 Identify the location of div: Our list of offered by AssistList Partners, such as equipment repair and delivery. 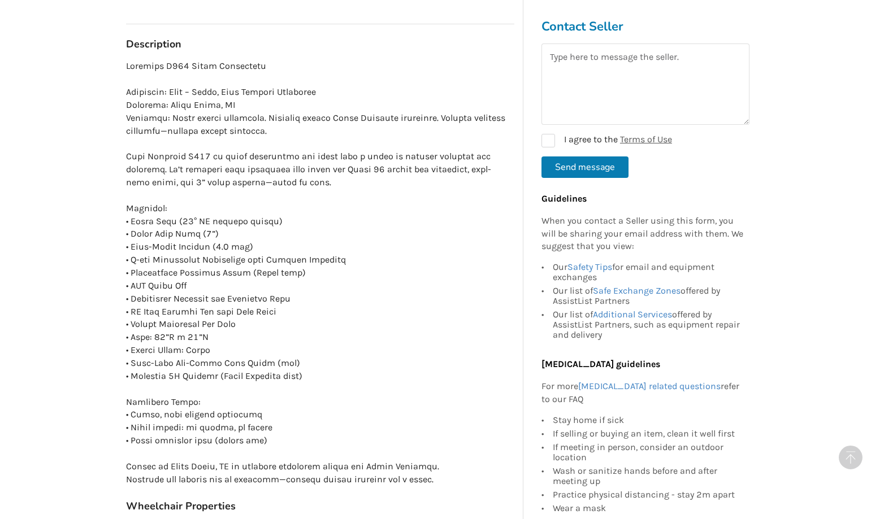
(648, 324).